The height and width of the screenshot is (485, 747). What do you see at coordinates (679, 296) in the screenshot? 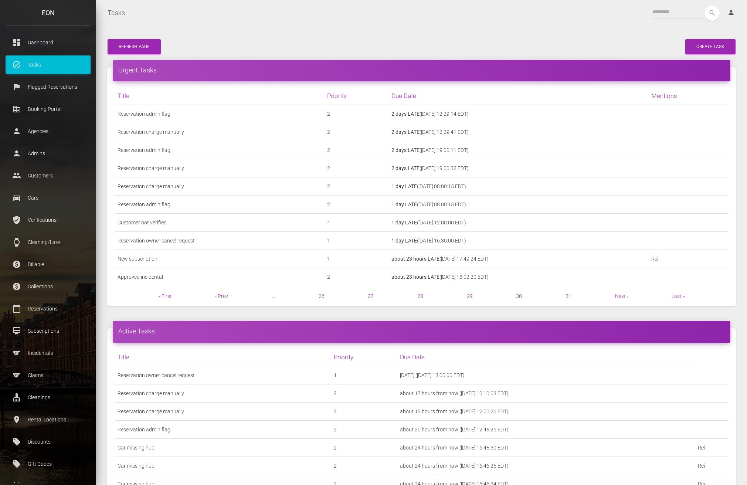
I see `a: Last »` at bounding box center [679, 296].